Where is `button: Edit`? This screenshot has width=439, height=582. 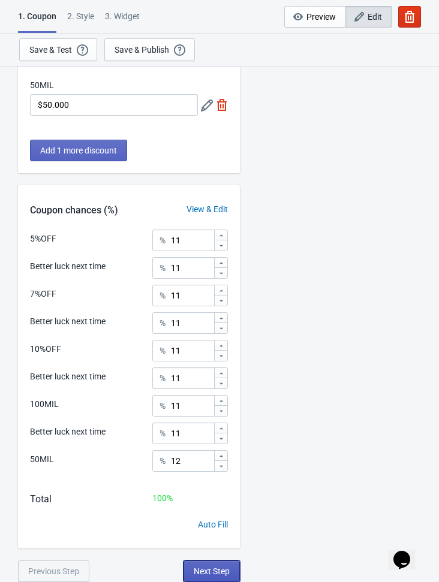 button: Edit is located at coordinates (369, 17).